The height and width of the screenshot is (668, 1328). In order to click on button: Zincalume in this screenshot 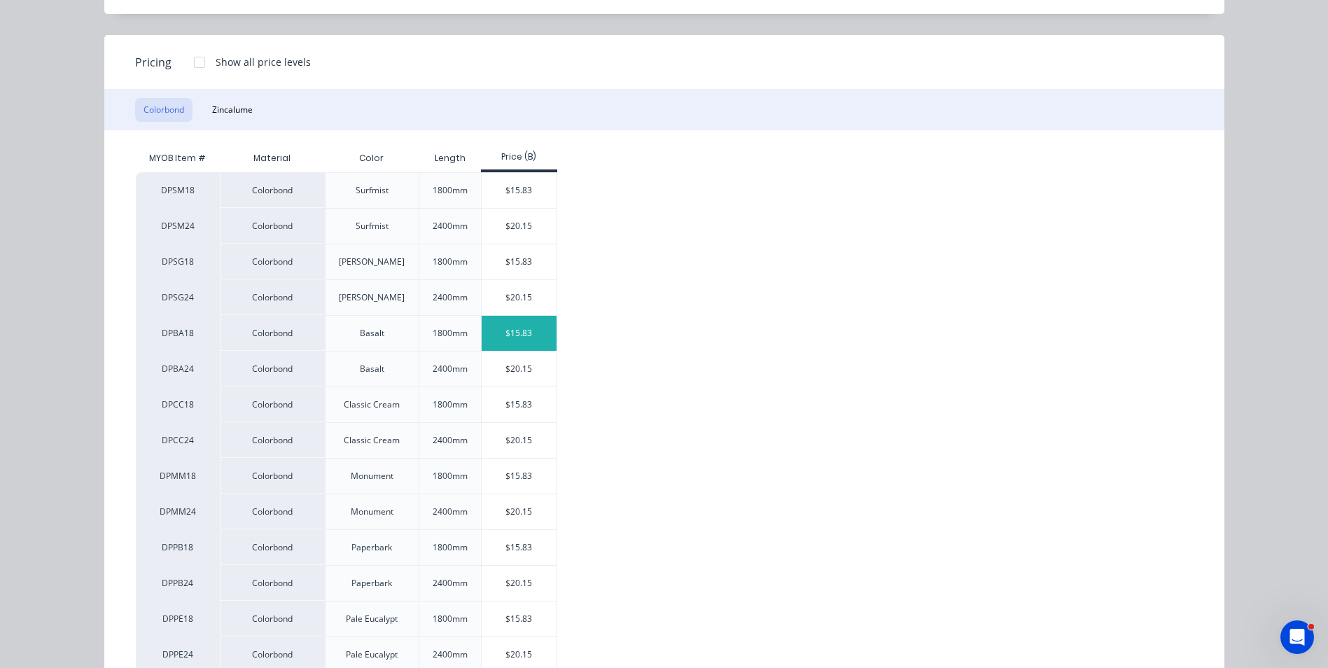, I will do `click(232, 110)`.